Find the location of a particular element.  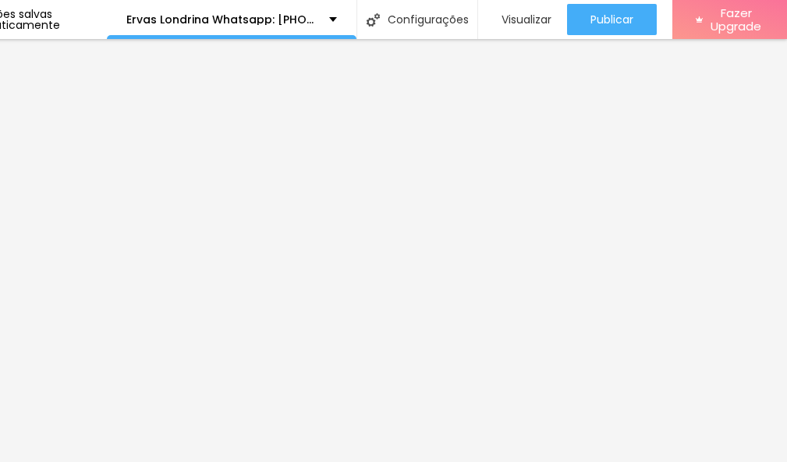

span: Fazer Upgrade is located at coordinates (736, 20).